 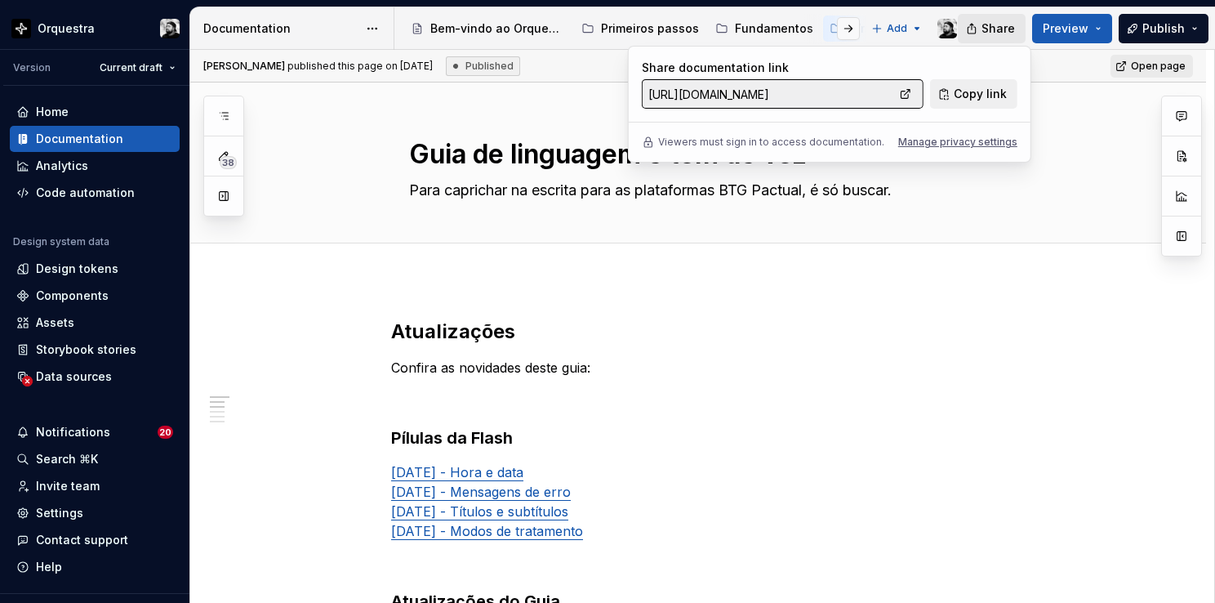 I want to click on button: Publish, so click(x=1164, y=29).